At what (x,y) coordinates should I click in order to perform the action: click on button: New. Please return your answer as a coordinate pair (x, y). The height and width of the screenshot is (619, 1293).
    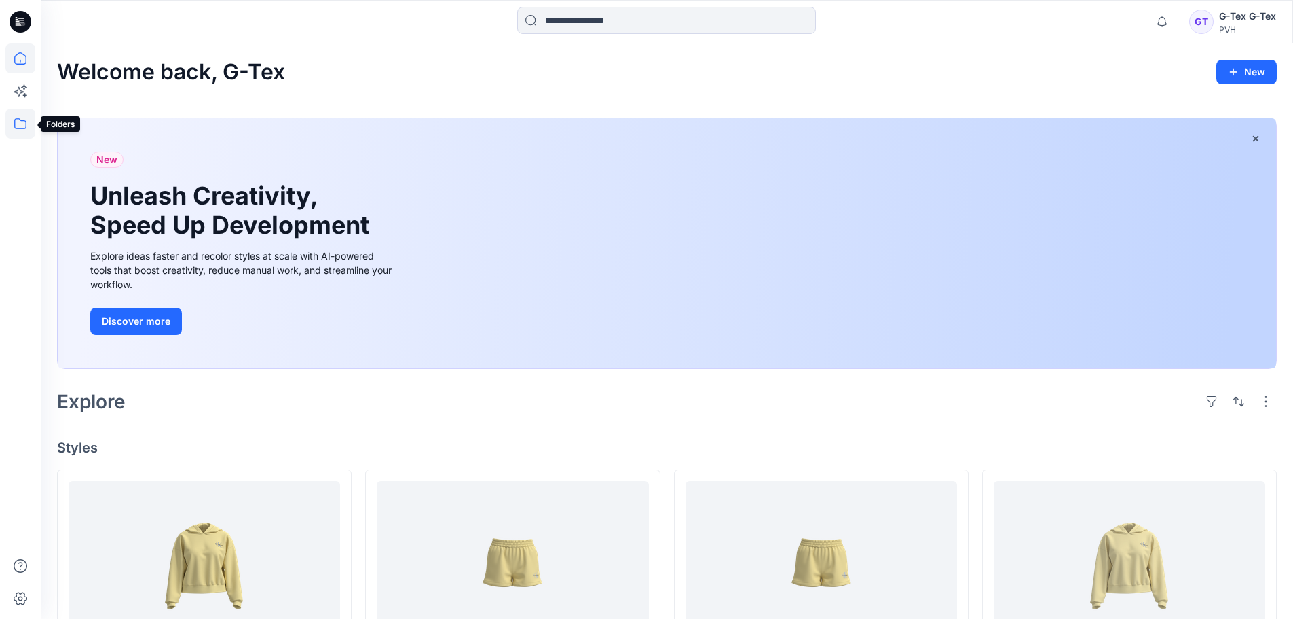
    Looking at the image, I should click on (1247, 72).